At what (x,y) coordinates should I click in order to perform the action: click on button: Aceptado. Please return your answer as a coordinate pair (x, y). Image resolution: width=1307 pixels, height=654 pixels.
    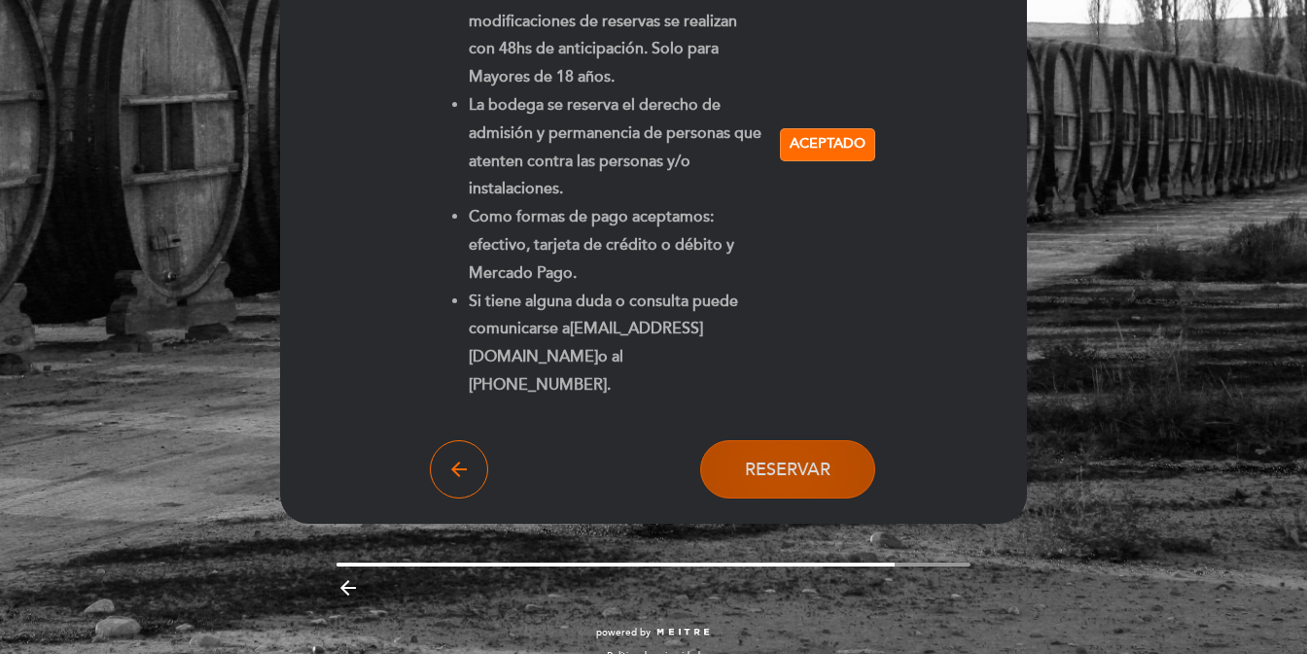
    Looking at the image, I should click on (827, 145).